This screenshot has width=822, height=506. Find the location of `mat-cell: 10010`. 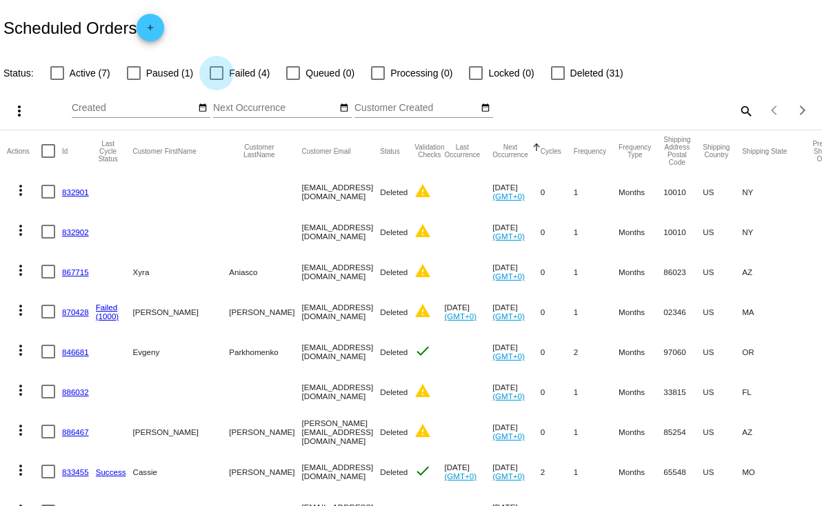

mat-cell: 10010 is located at coordinates (683, 192).